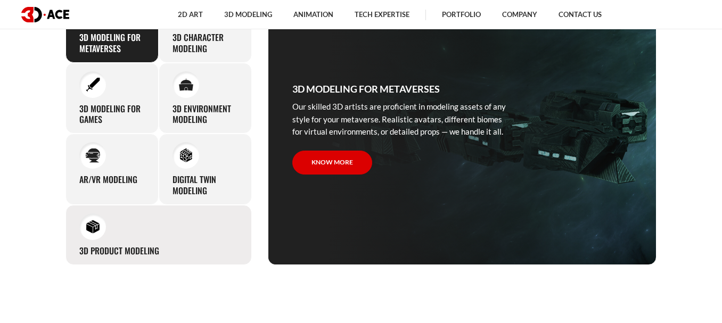 This screenshot has height=323, width=722. Describe the element at coordinates (402, 119) in the screenshot. I see `p: Our skilled 3D artists are proficient in modeling assets of any style for your metaverse. Realist...` at that location.